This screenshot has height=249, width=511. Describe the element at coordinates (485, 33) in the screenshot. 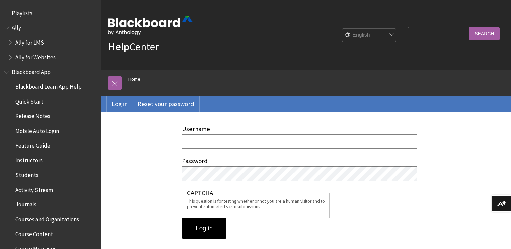

I see `input: Search` at that location.